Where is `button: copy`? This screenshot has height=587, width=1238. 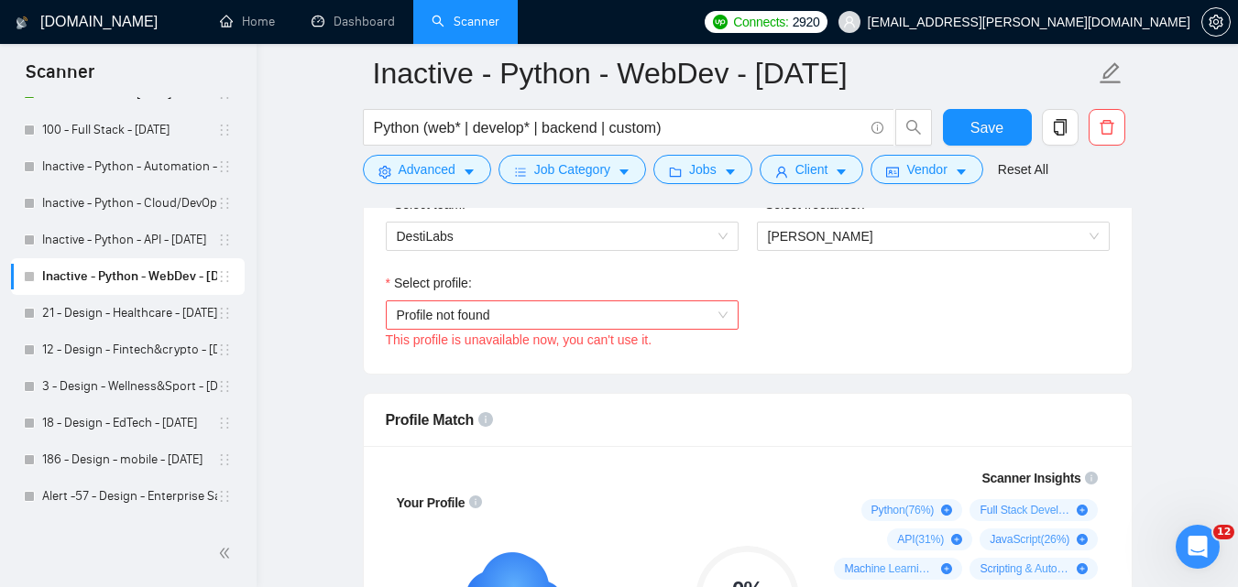 button: copy is located at coordinates (1060, 127).